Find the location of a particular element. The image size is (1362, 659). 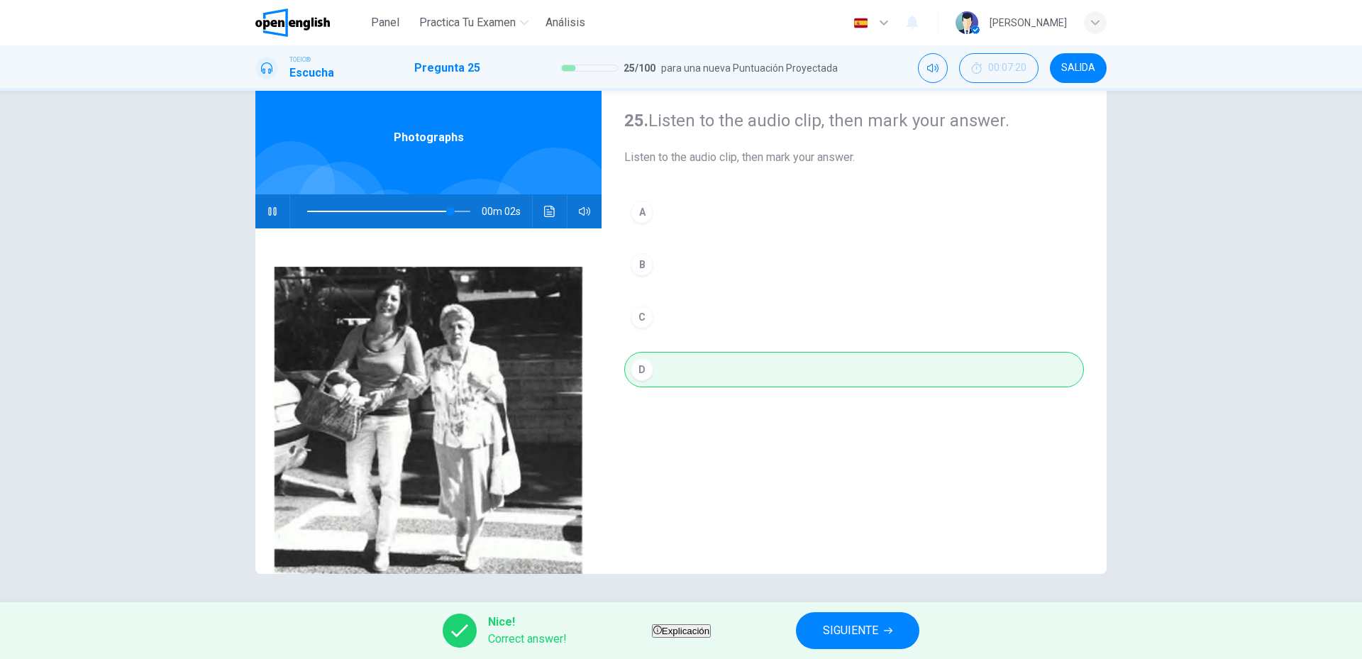

img: es is located at coordinates (860, 23).